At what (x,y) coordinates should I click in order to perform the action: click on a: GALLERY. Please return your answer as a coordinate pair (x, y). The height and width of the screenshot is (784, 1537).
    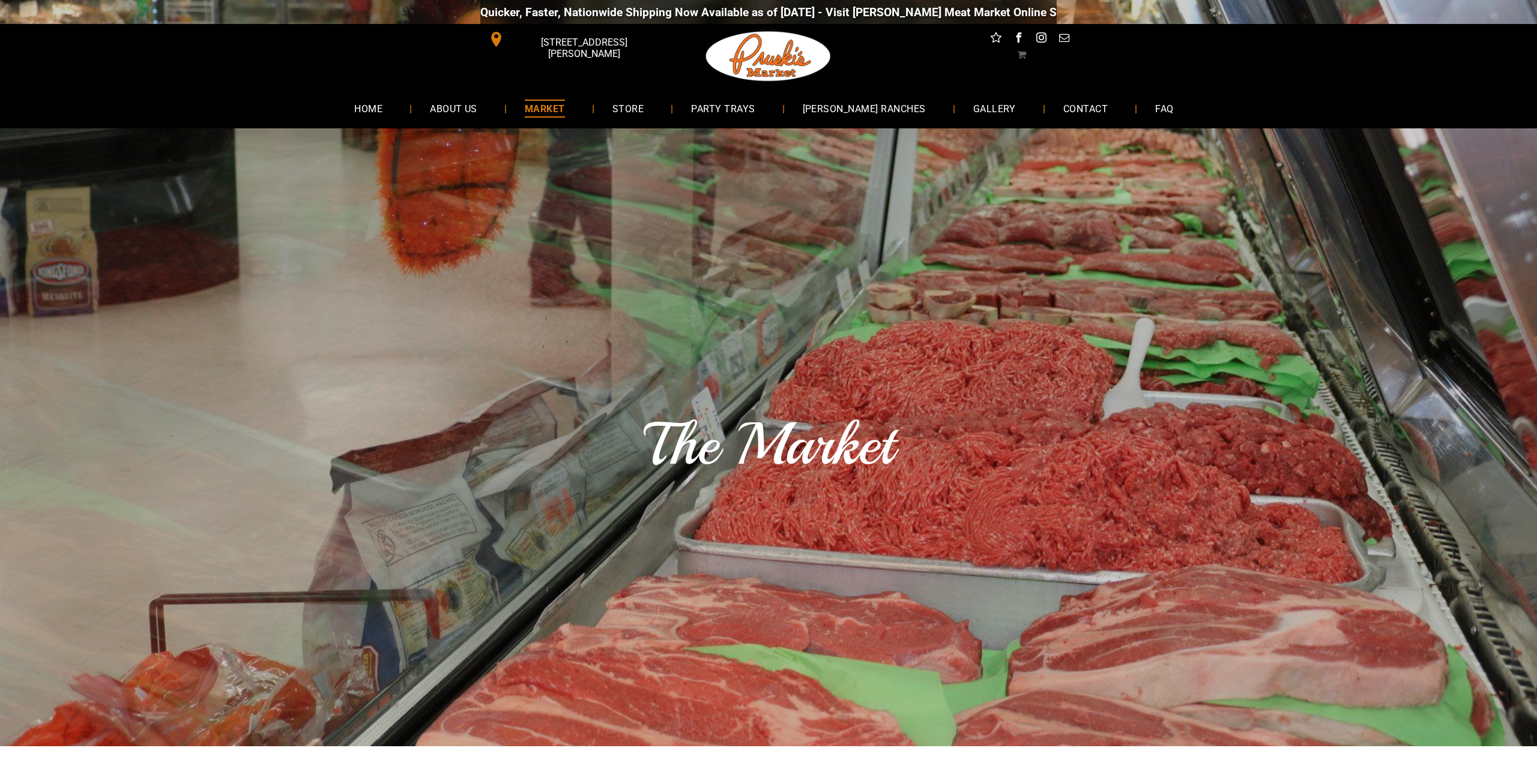
    Looking at the image, I should click on (995, 108).